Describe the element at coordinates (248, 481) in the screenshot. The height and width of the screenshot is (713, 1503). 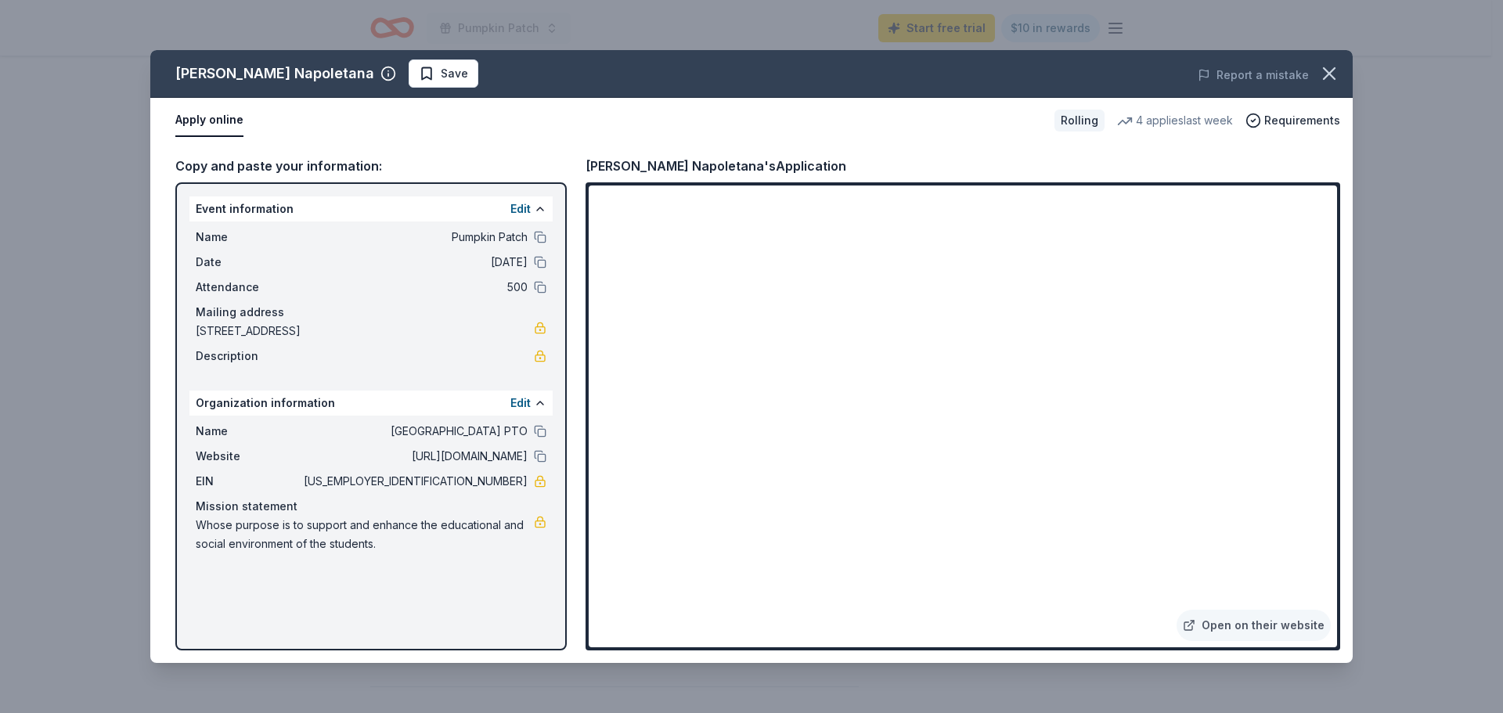
I see `span: EIN` at that location.